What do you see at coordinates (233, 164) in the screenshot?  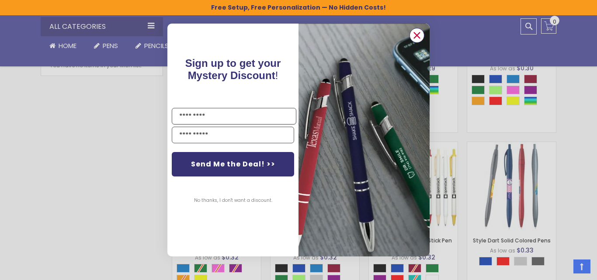 I see `button: Send Me the Deal! >>` at bounding box center [233, 164].